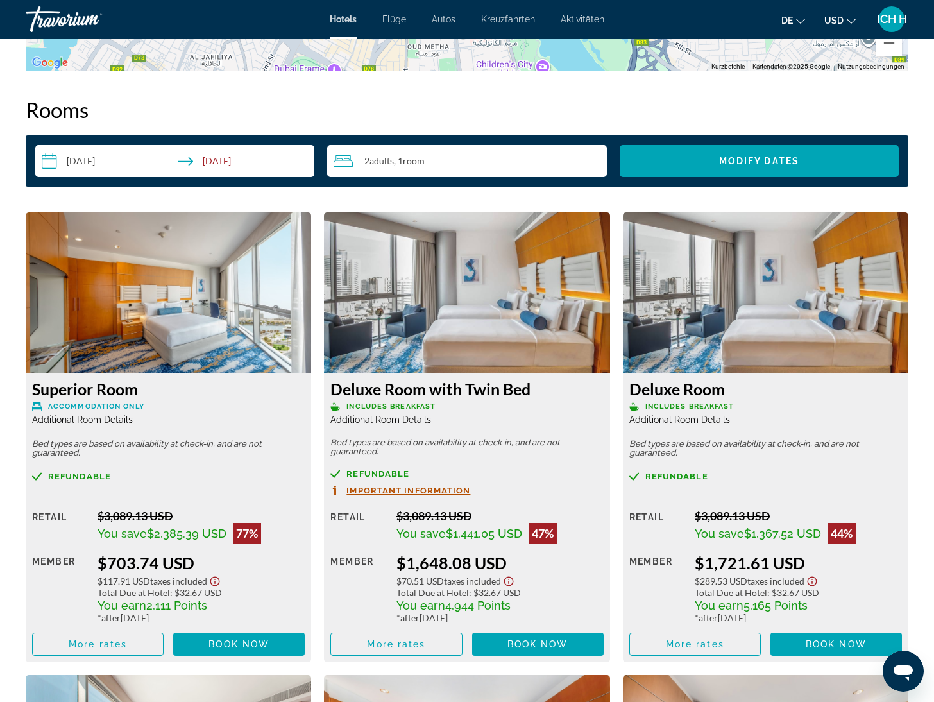 The width and height of the screenshot is (934, 702). I want to click on a: Aktivitäten, so click(582, 19).